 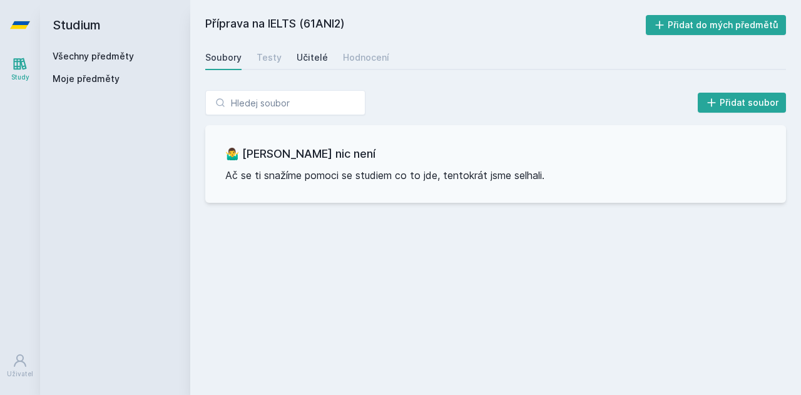 What do you see at coordinates (93, 56) in the screenshot?
I see `a: Všechny předměty` at bounding box center [93, 56].